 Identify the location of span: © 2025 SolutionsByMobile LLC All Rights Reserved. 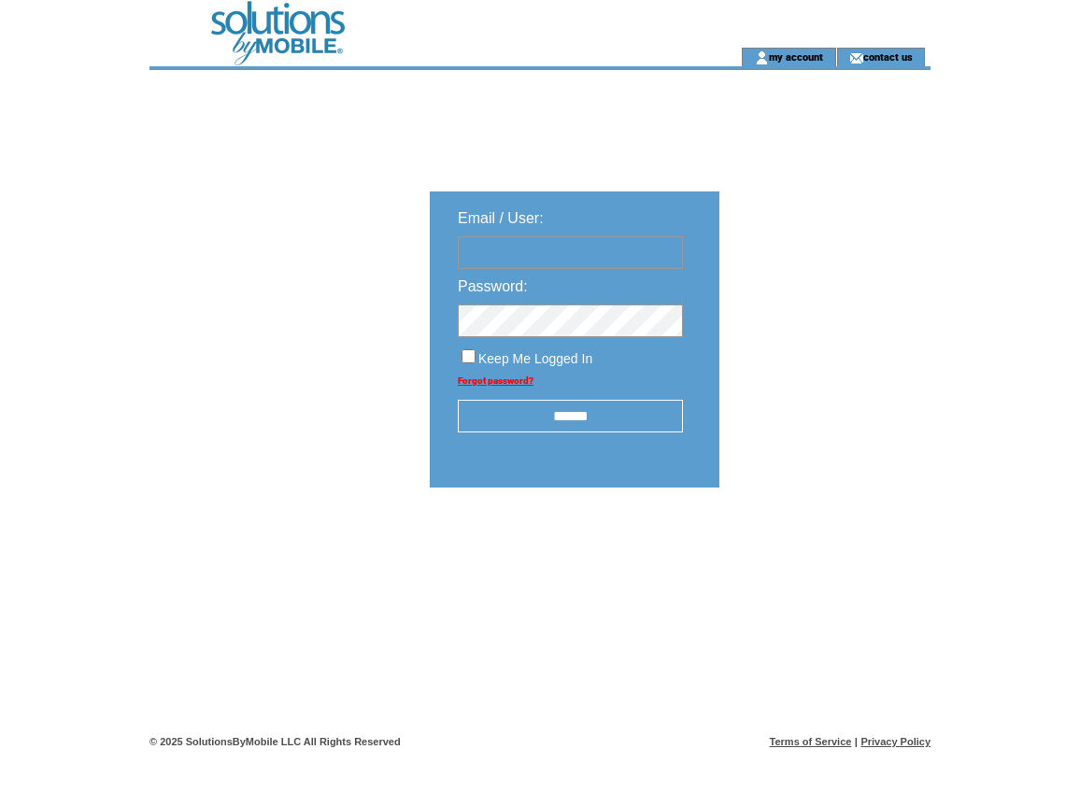
(275, 742).